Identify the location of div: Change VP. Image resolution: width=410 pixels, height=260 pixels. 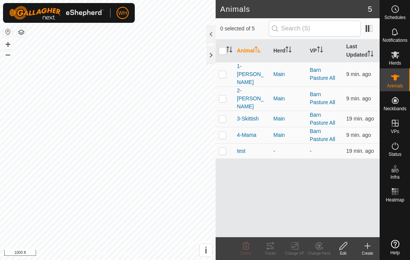
(295, 253).